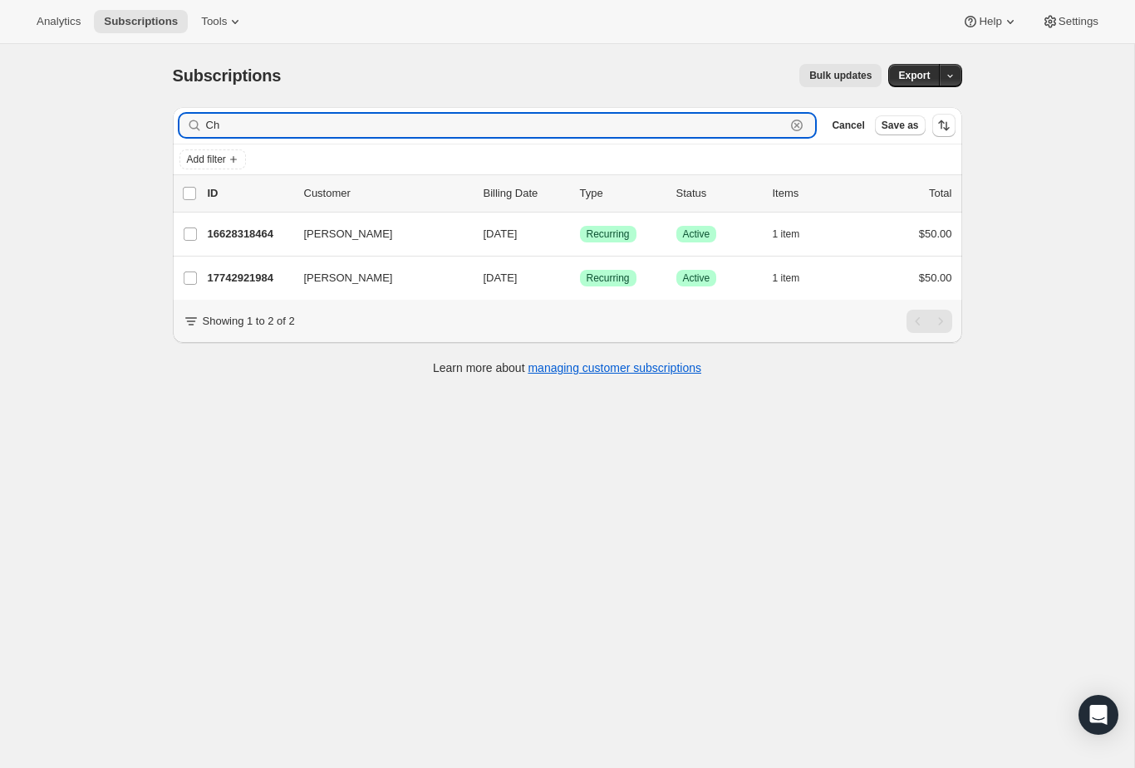  Describe the element at coordinates (797, 125) in the screenshot. I see `button: Clear` at that location.